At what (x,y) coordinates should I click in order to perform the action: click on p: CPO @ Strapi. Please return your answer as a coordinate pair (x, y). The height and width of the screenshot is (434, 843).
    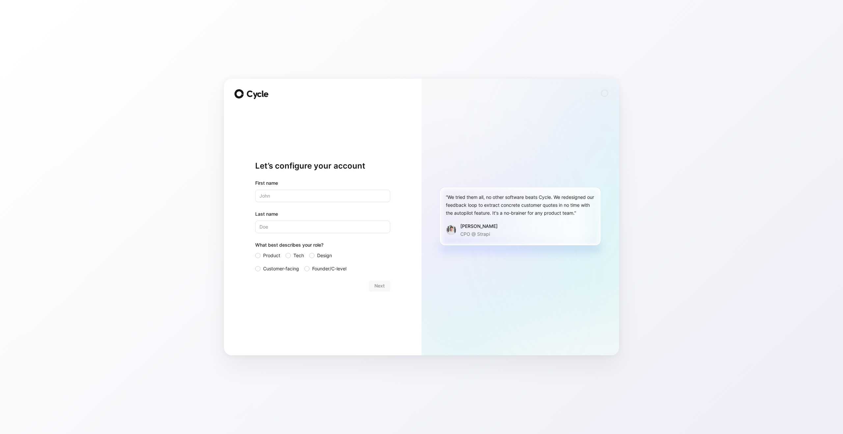
    Looking at the image, I should click on (479, 234).